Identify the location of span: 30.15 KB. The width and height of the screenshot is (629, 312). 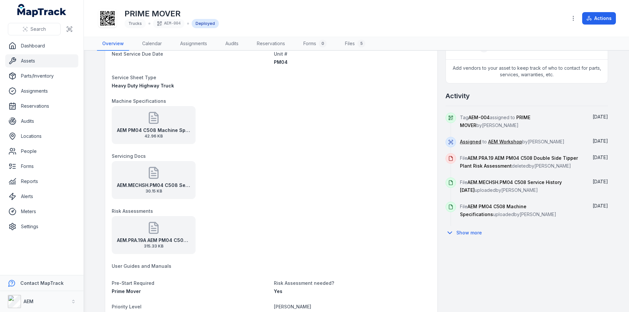
(154, 191).